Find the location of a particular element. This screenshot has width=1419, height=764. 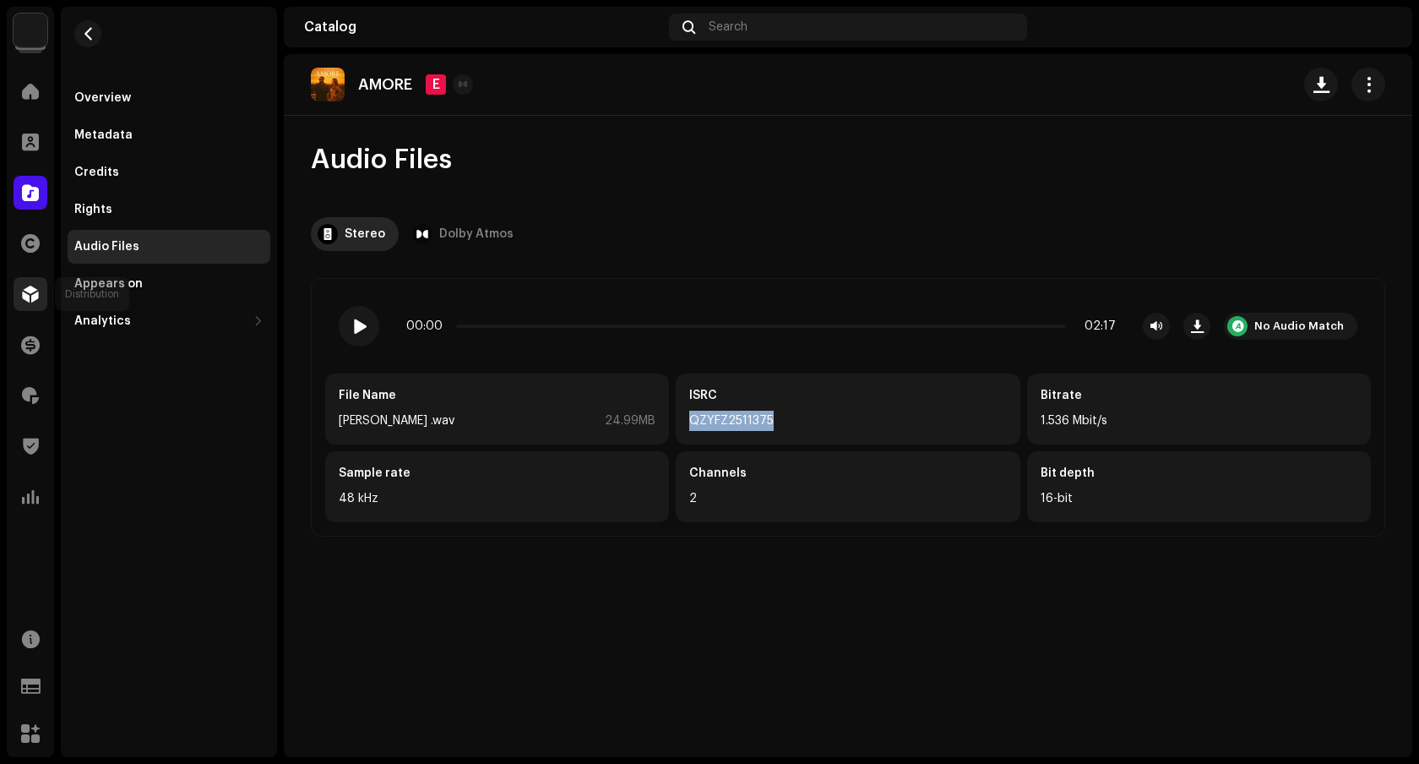

div: QZYFZ2511375 is located at coordinates (847, 421).